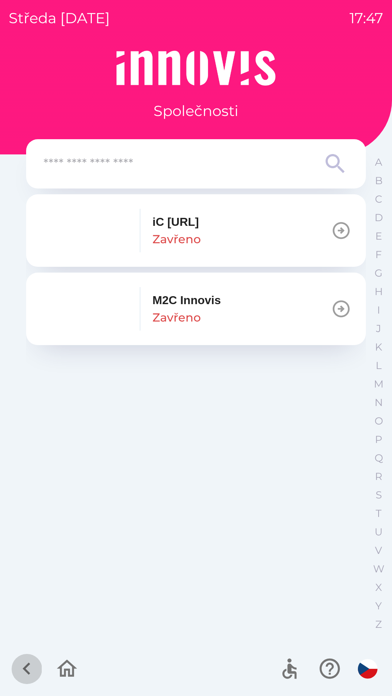 The width and height of the screenshot is (392, 696). Describe the element at coordinates (378, 273) in the screenshot. I see `p: G` at that location.